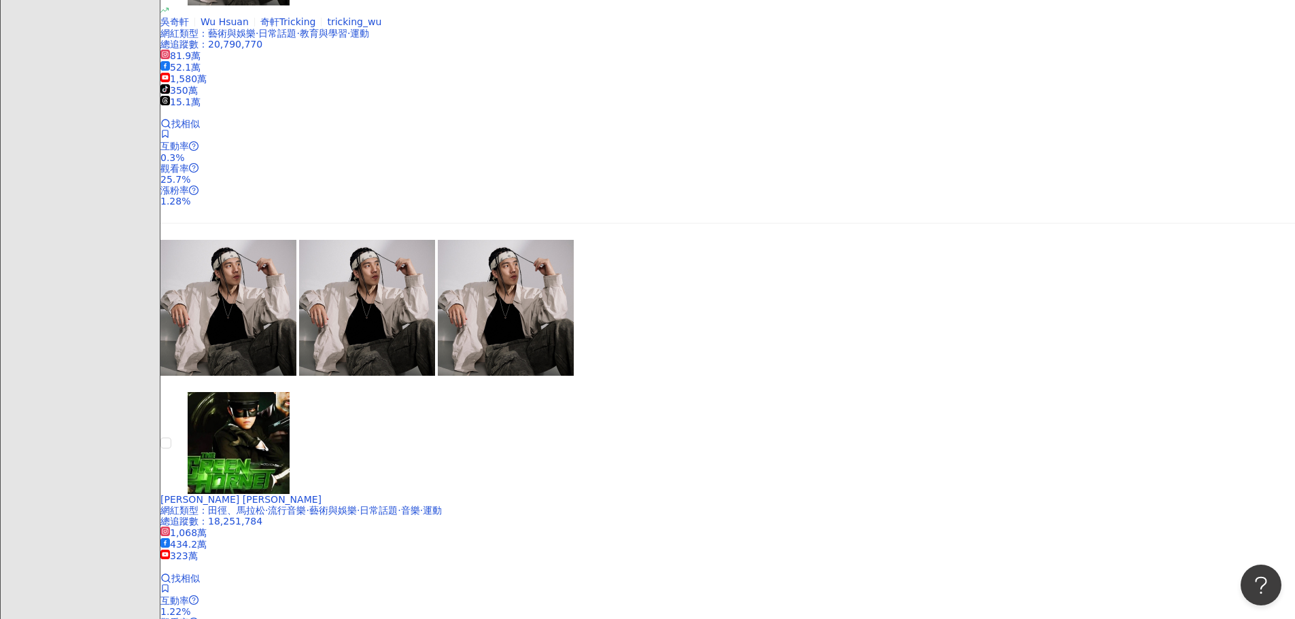  I want to click on span: 52.1萬, so click(180, 67).